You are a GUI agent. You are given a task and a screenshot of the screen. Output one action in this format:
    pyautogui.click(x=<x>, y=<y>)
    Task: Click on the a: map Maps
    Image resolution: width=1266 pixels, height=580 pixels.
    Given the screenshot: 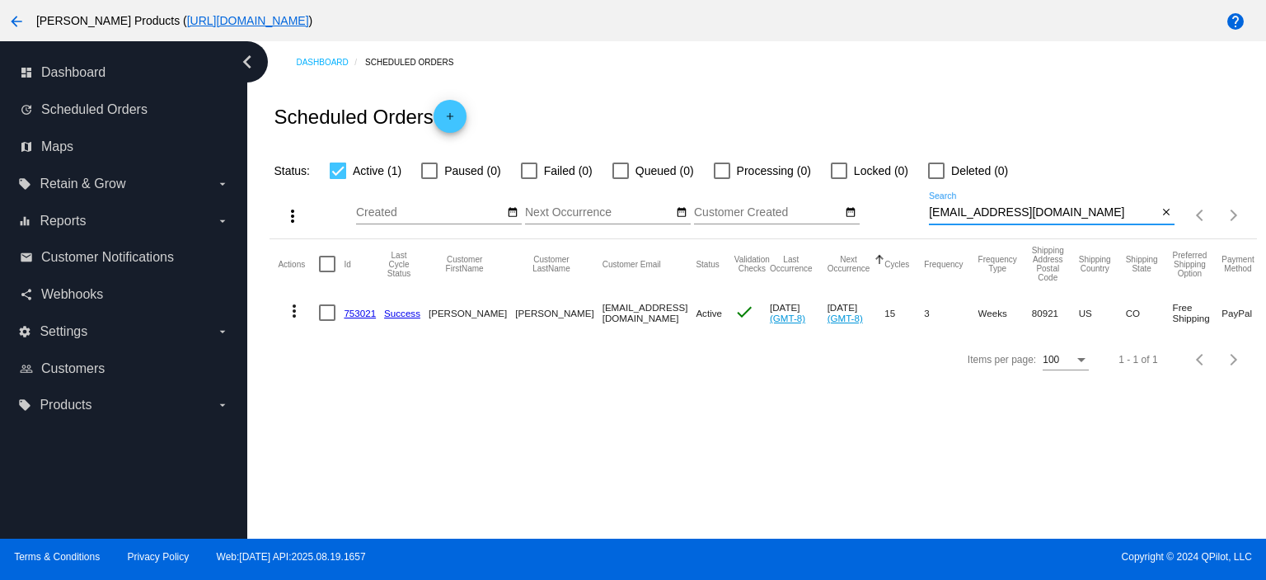 What is the action you would take?
    pyautogui.click(x=125, y=147)
    